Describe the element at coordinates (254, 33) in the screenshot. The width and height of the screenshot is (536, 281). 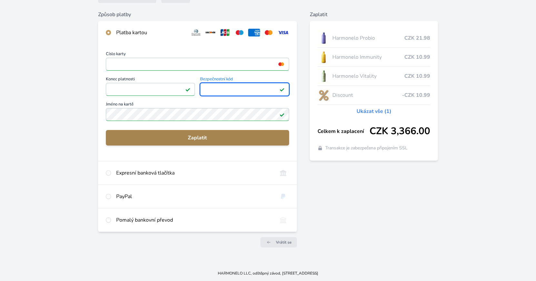
I see `img: amex.svg` at that location.